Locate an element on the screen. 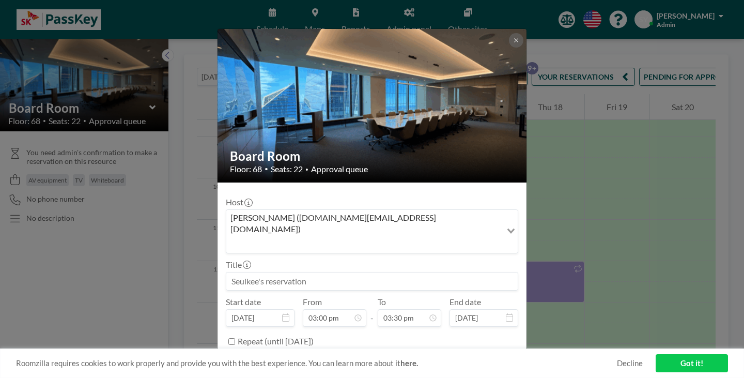 The width and height of the screenshot is (744, 378). div: Search for option is located at coordinates (372, 231).